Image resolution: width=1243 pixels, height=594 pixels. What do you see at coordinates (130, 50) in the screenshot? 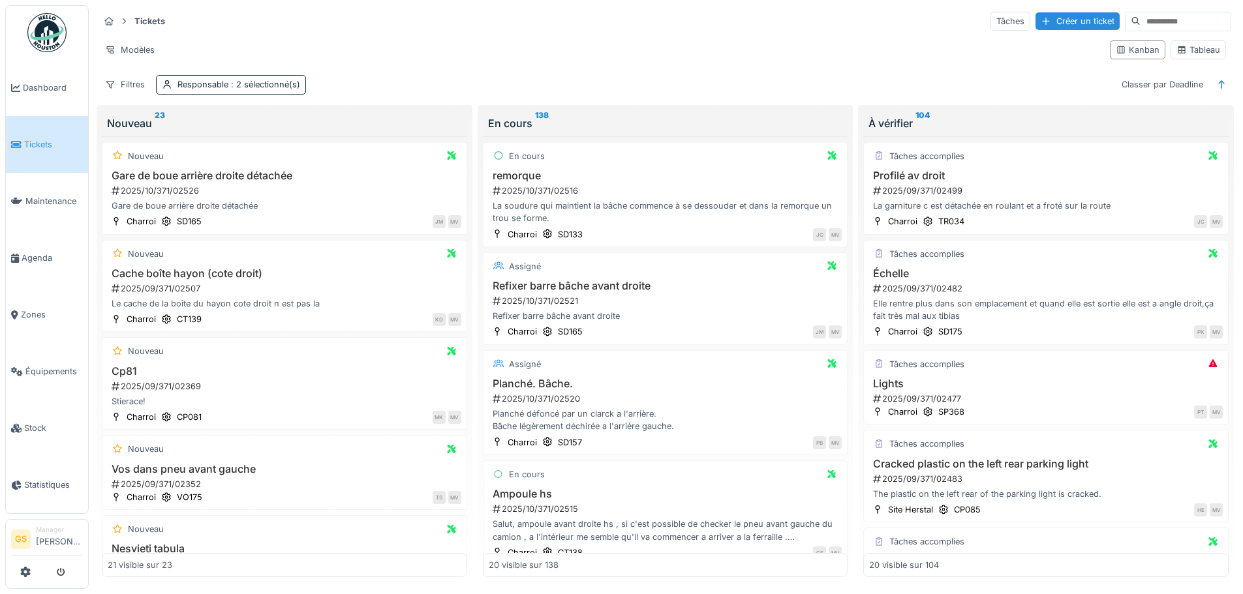
I see `div: Modèles` at bounding box center [130, 50].